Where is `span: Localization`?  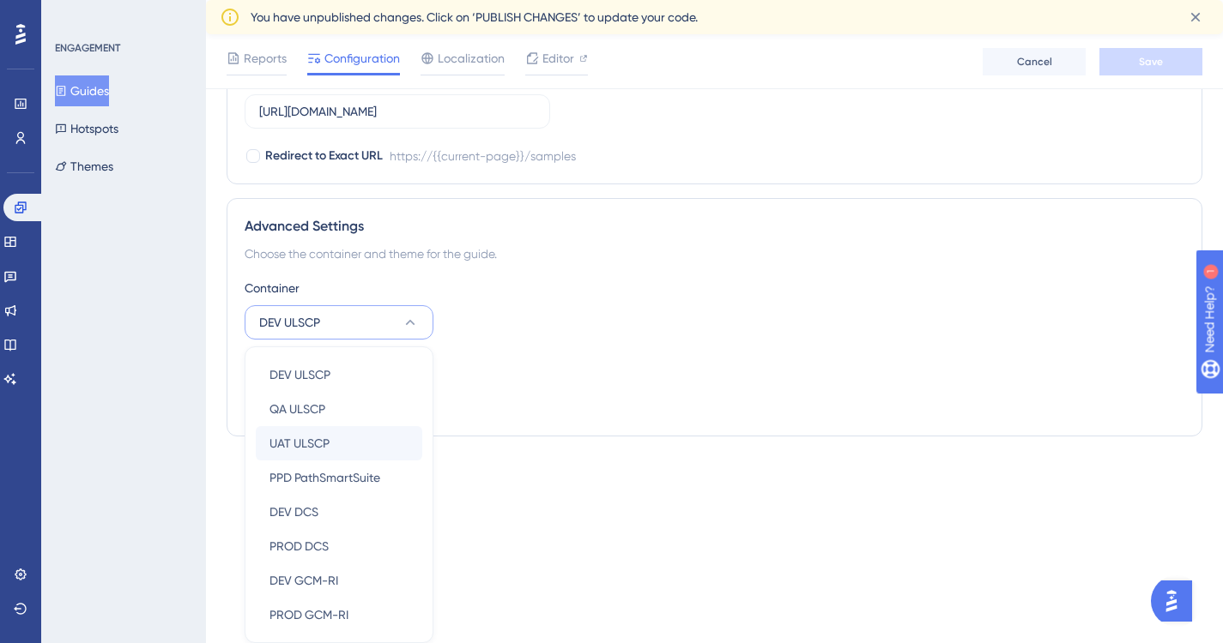
span: Localization is located at coordinates (471, 58).